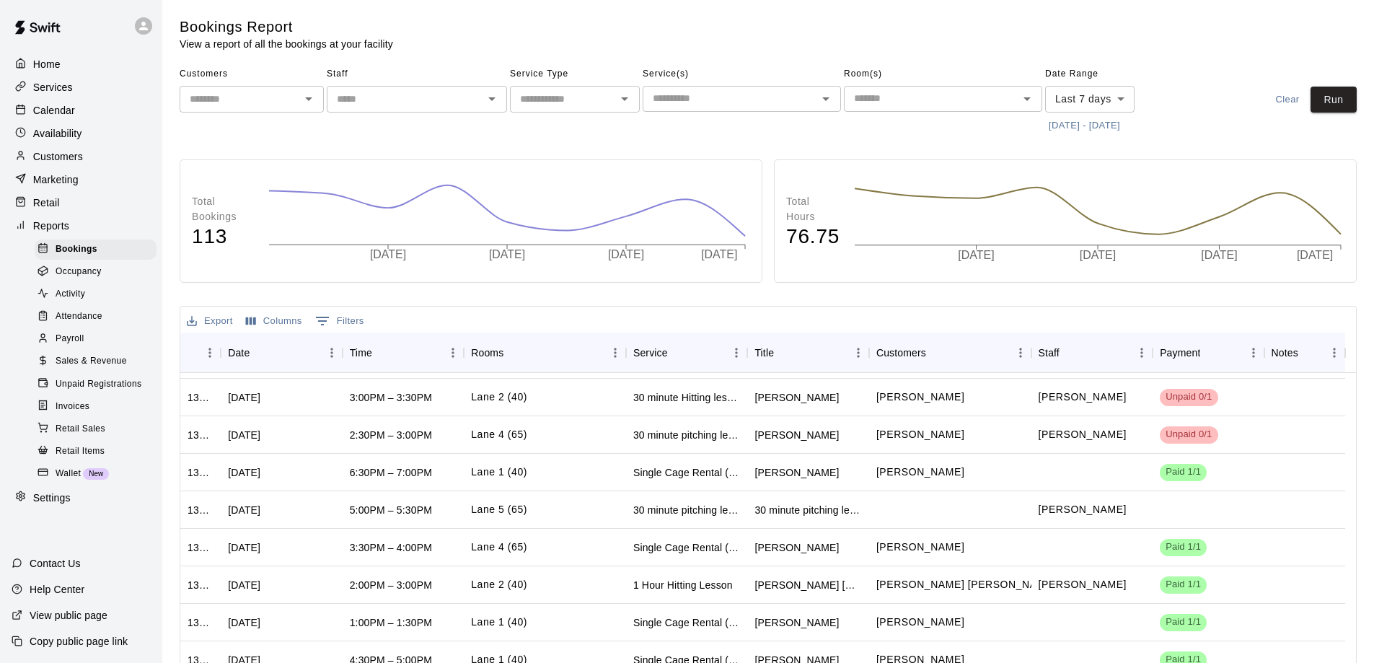 The image size is (1374, 663). Describe the element at coordinates (81, 497) in the screenshot. I see `div: Settings` at that location.